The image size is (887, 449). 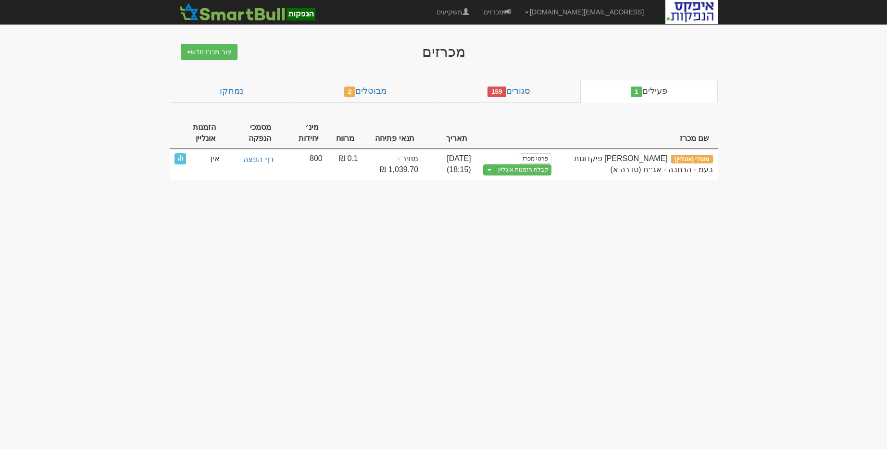 I want to click on button: צור מכרז חדש, so click(x=209, y=52).